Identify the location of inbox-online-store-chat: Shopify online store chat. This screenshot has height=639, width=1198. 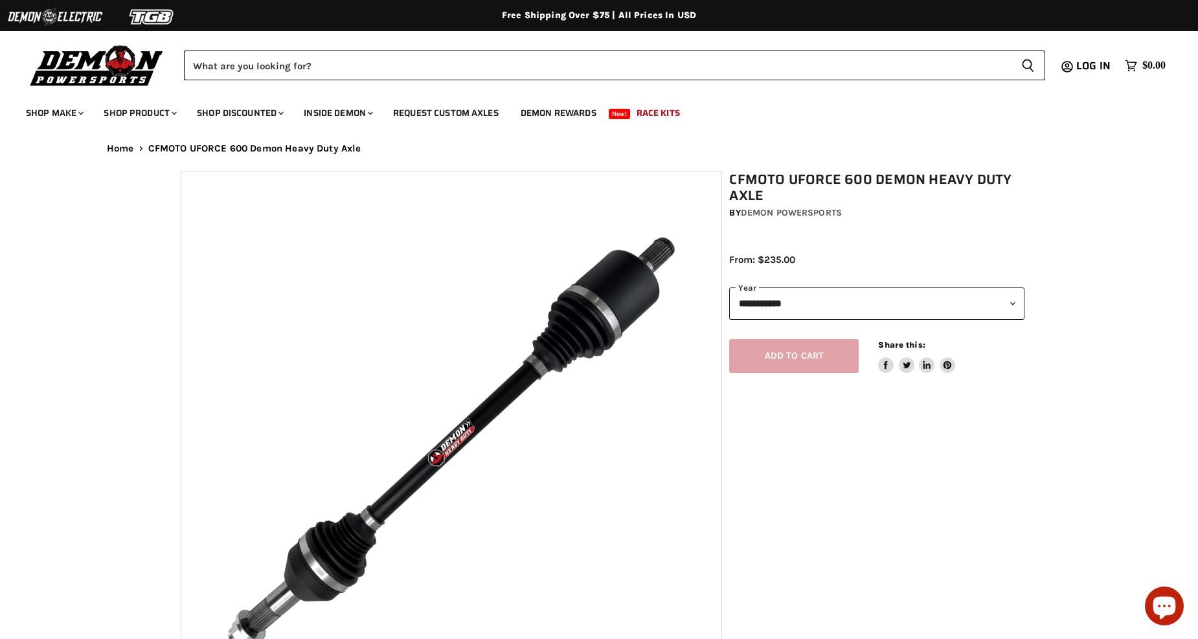
(1165, 608).